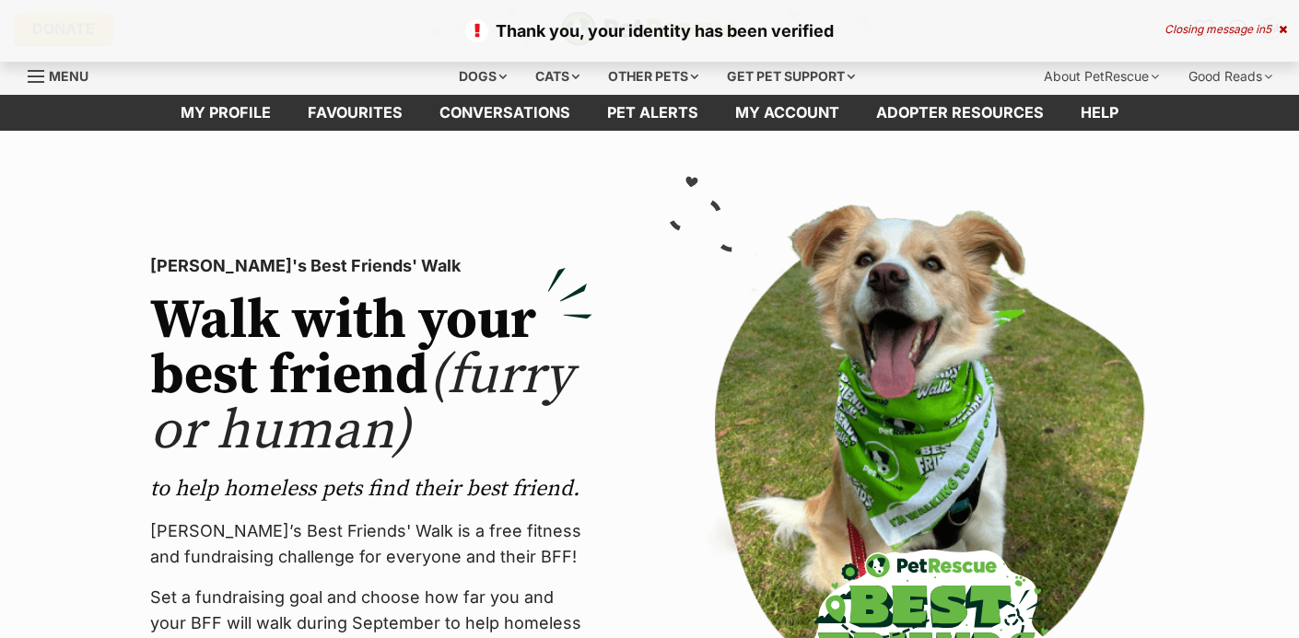 The width and height of the screenshot is (1299, 638). Describe the element at coordinates (226, 112) in the screenshot. I see `a: My profile` at that location.